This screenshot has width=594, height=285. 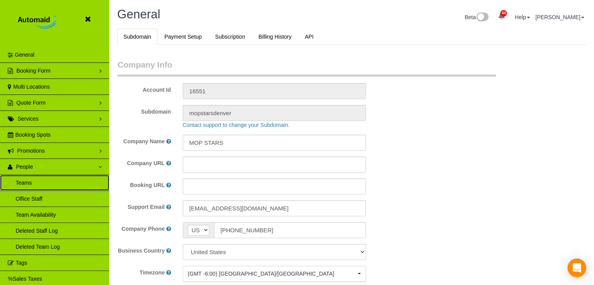 What do you see at coordinates (477, 17) in the screenshot?
I see `a: Beta` at bounding box center [477, 17].